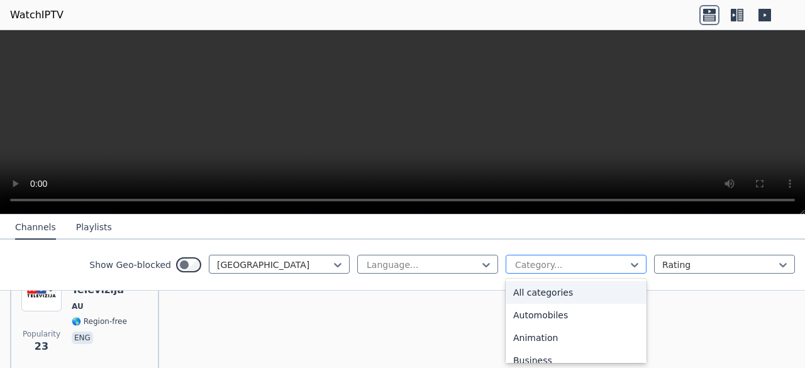 This screenshot has width=805, height=368. I want to click on button: Playlists, so click(94, 228).